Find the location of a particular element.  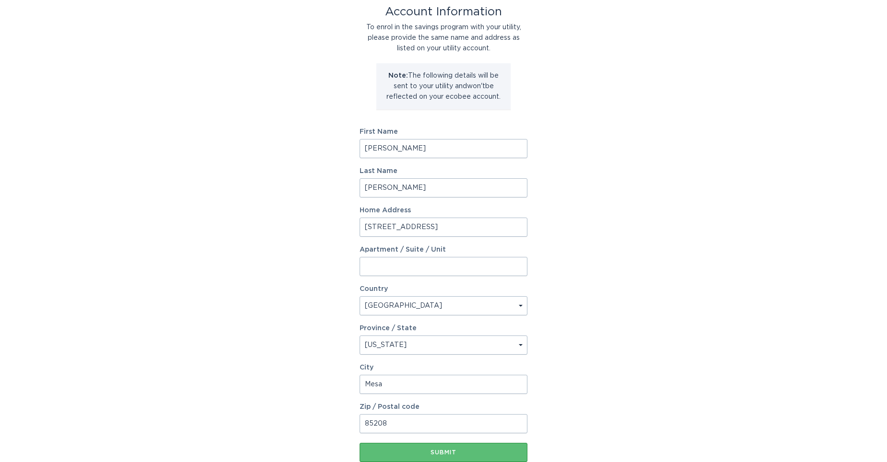

label: Zip / Postal code is located at coordinates (444, 407).